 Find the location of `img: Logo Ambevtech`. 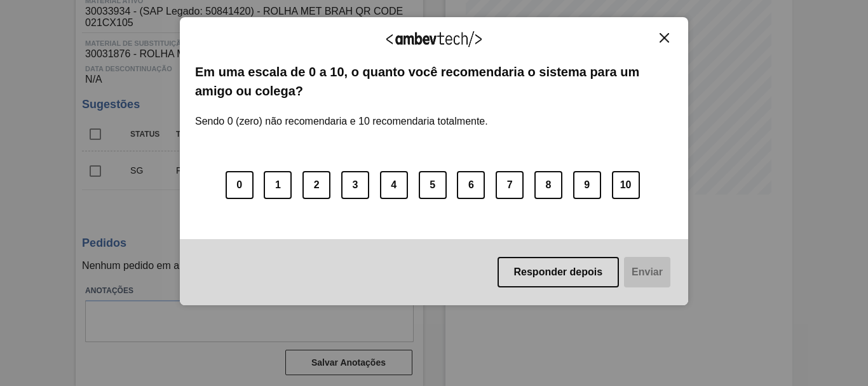

img: Logo Ambevtech is located at coordinates (434, 39).